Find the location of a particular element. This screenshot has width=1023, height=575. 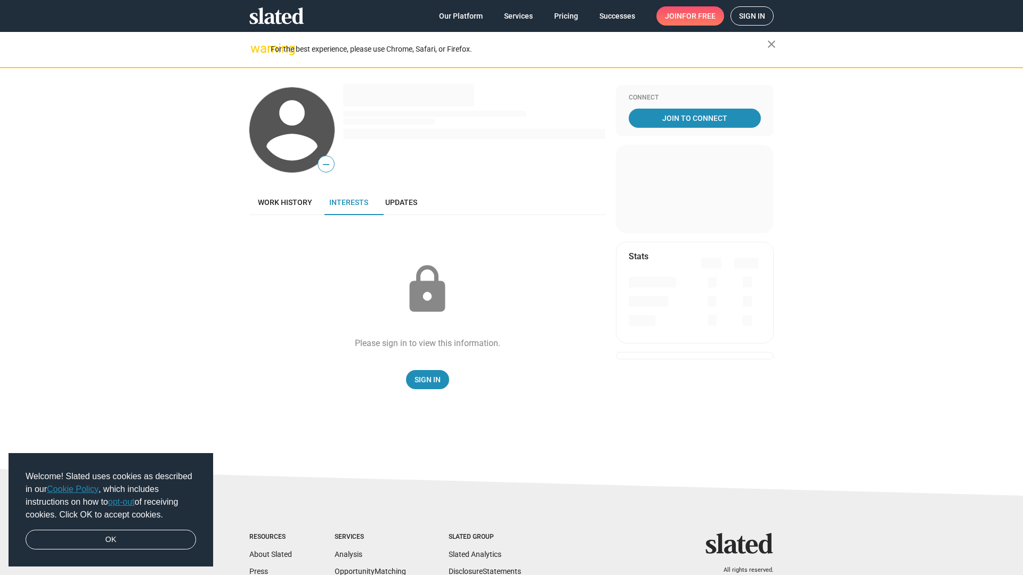

a: Slated Analytics is located at coordinates (475, 555).